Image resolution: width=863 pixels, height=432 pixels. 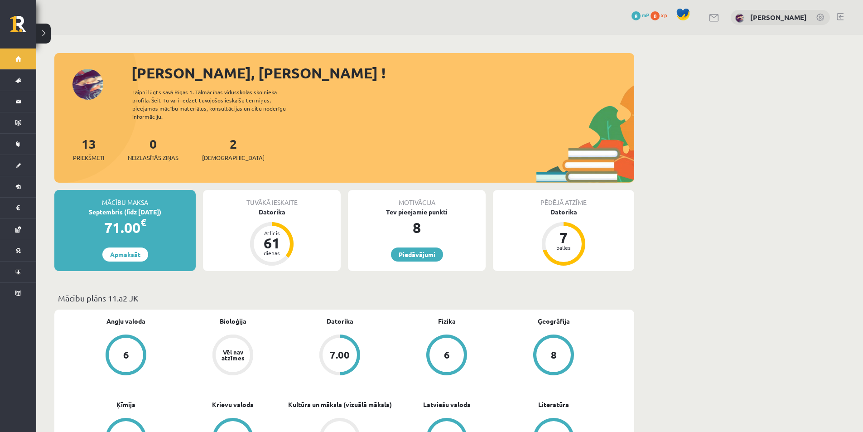 What do you see at coordinates (553, 355) in the screenshot?
I see `a: 8` at bounding box center [553, 355].